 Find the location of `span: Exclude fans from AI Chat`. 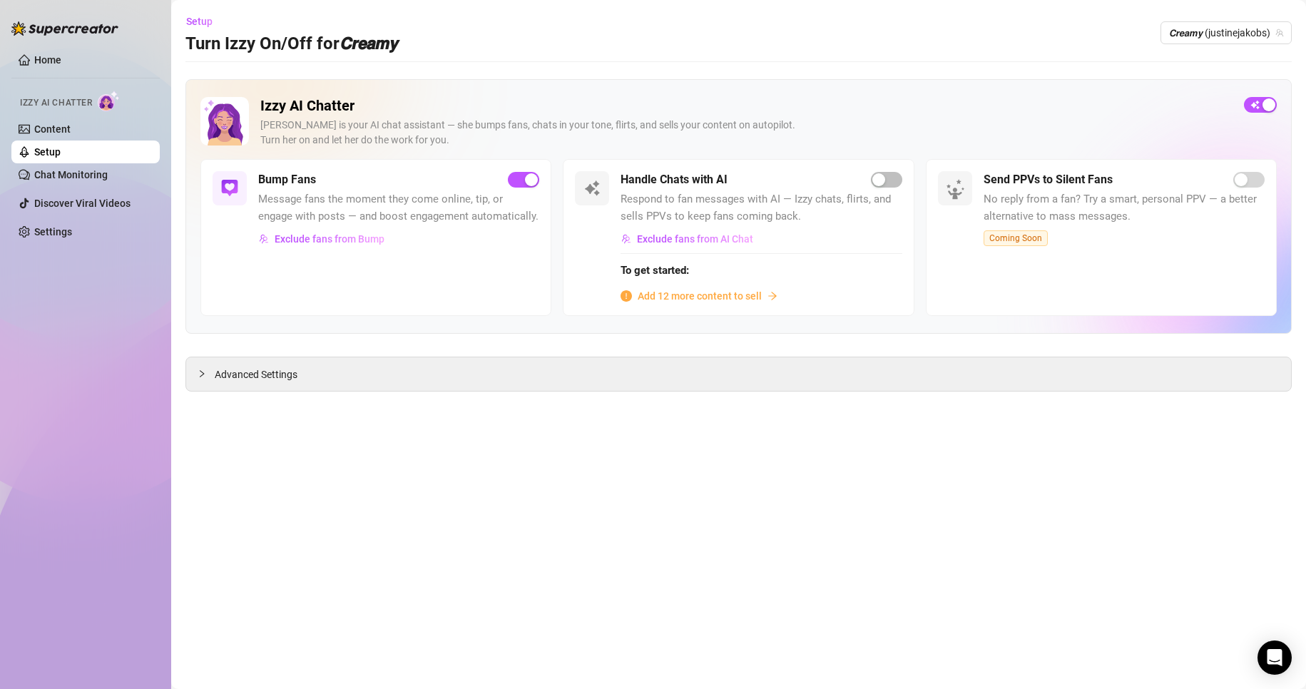

span: Exclude fans from AI Chat is located at coordinates (695, 239).